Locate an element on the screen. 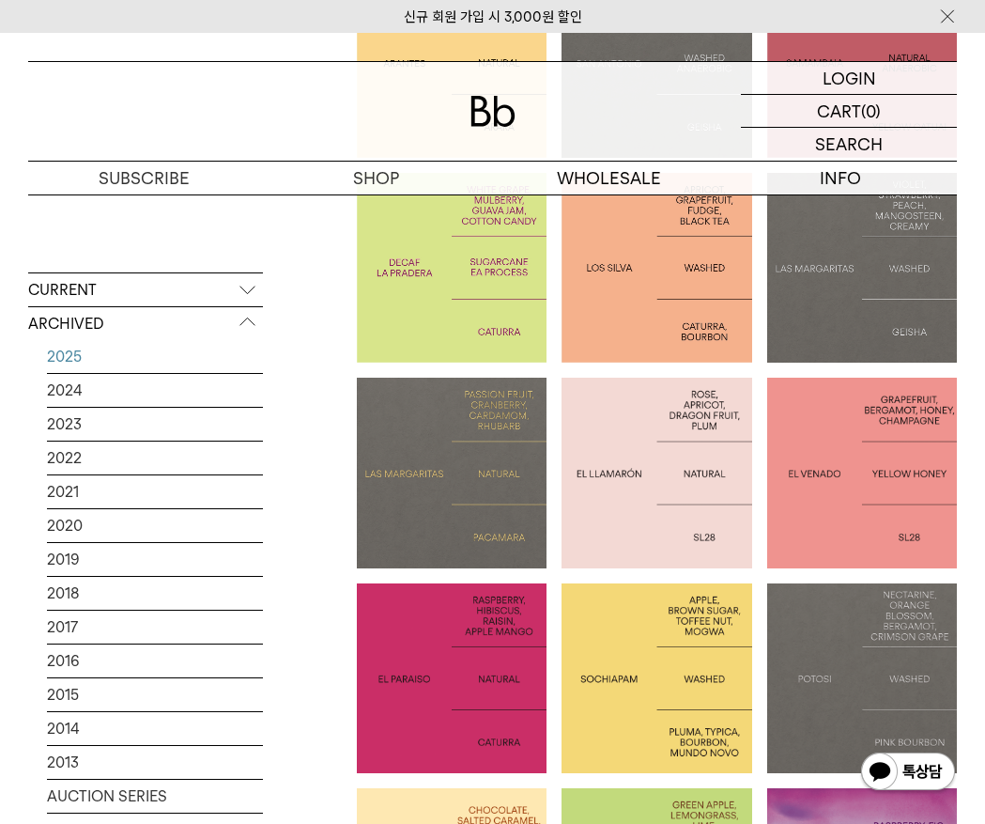 The width and height of the screenshot is (985, 824). a: CART (0) is located at coordinates (849, 111).